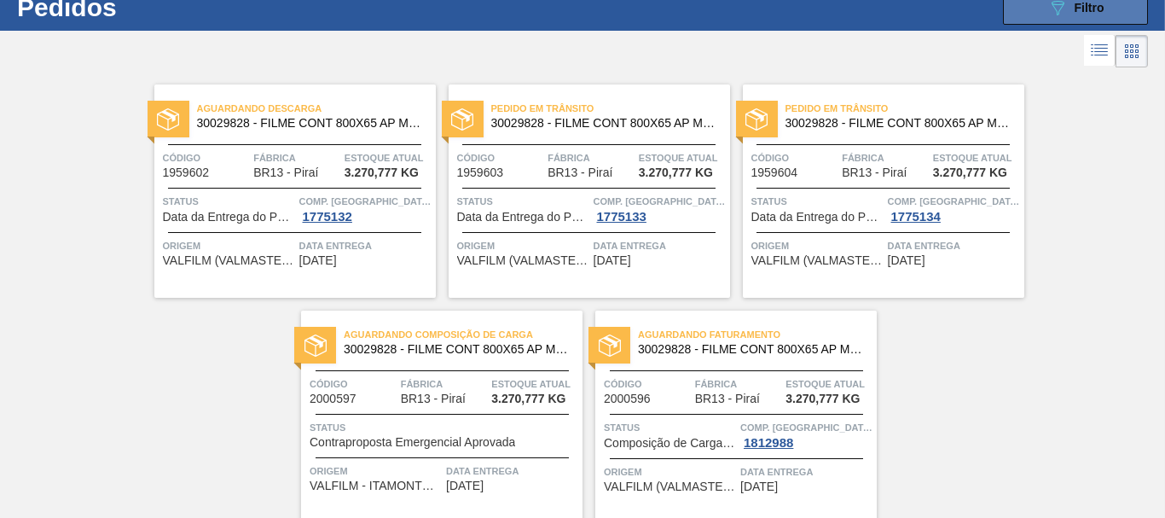 The width and height of the screenshot is (1165, 518). Describe the element at coordinates (757, 334) in the screenshot. I see `span: Aguardando Faturamento` at that location.